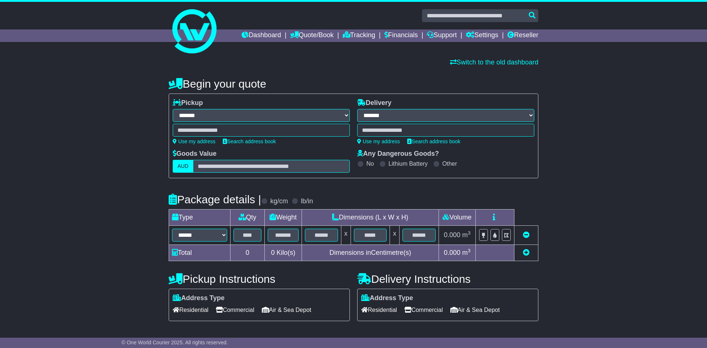 The width and height of the screenshot is (707, 348). What do you see at coordinates (261, 36) in the screenshot?
I see `a: Dashboard` at bounding box center [261, 36].